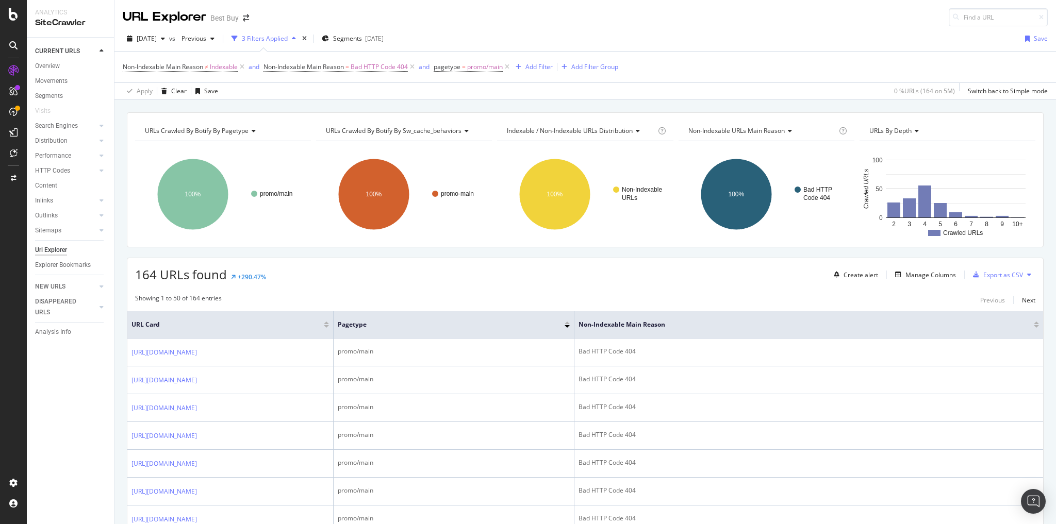  What do you see at coordinates (1003, 275) in the screenshot?
I see `div: Export as CSV` at bounding box center [1003, 275].